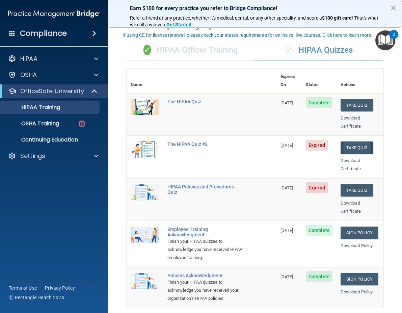  What do you see at coordinates (82, 124) in the screenshot?
I see `img: danger-circle.6113f641.png` at bounding box center [82, 124].